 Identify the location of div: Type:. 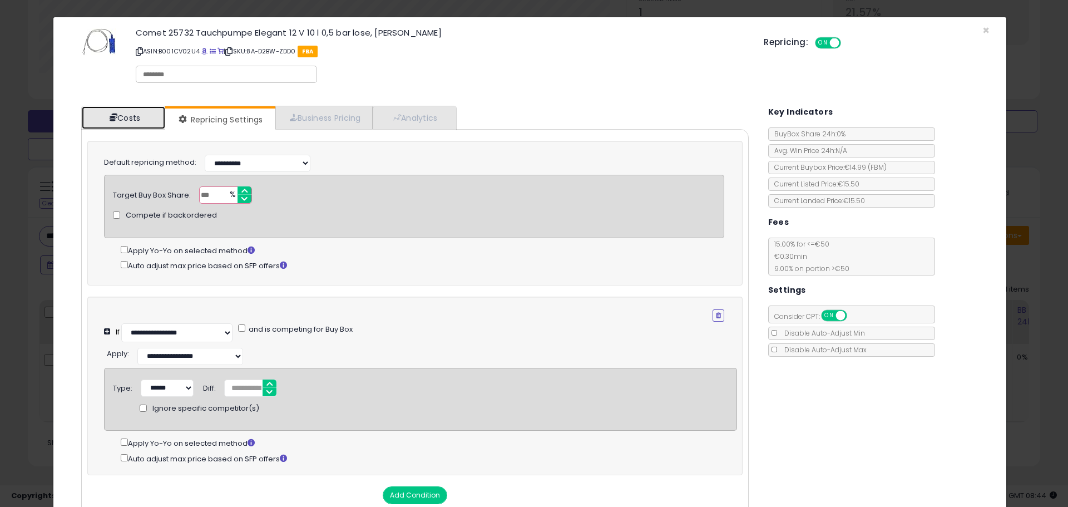
(122, 387).